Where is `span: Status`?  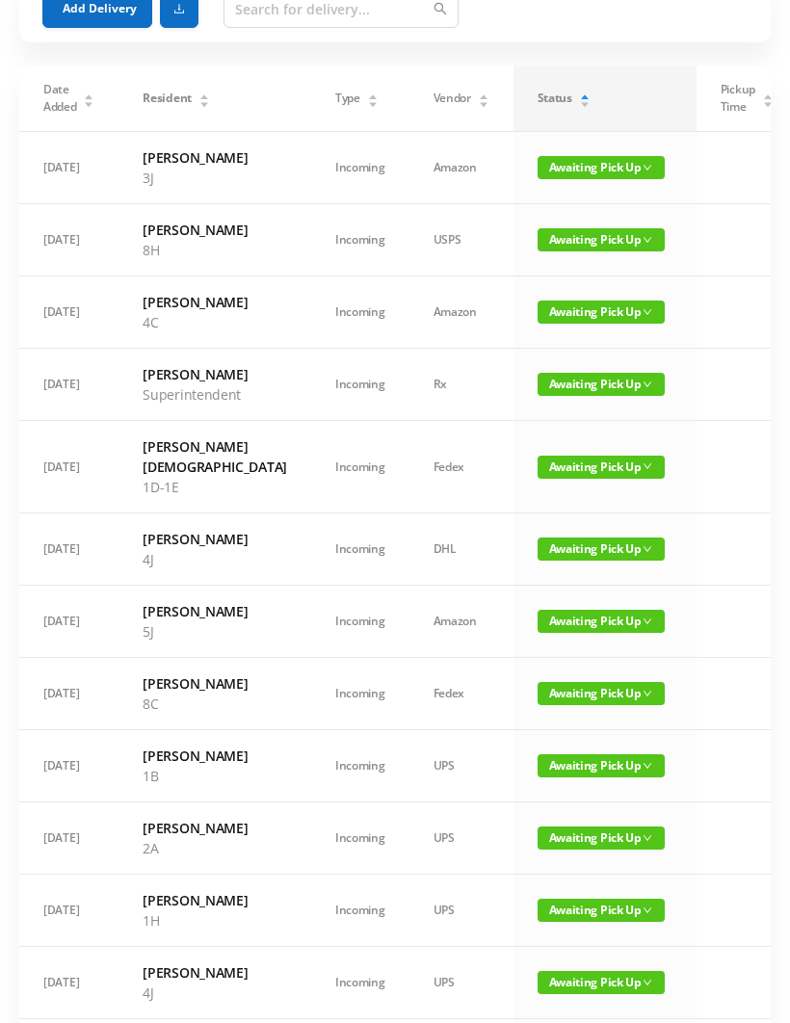 span: Status is located at coordinates (555, 98).